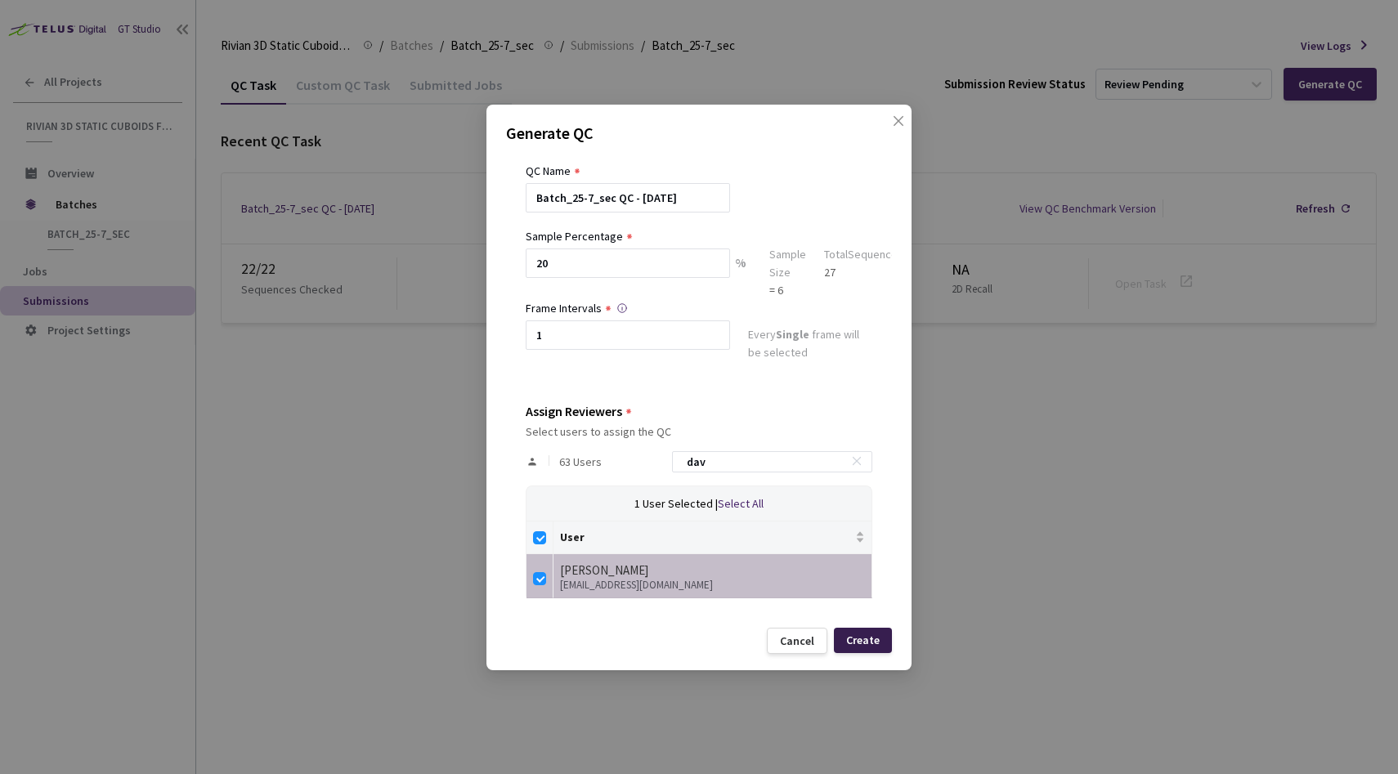  Describe the element at coordinates (888, 128) in the screenshot. I see `button: Close` at that location.